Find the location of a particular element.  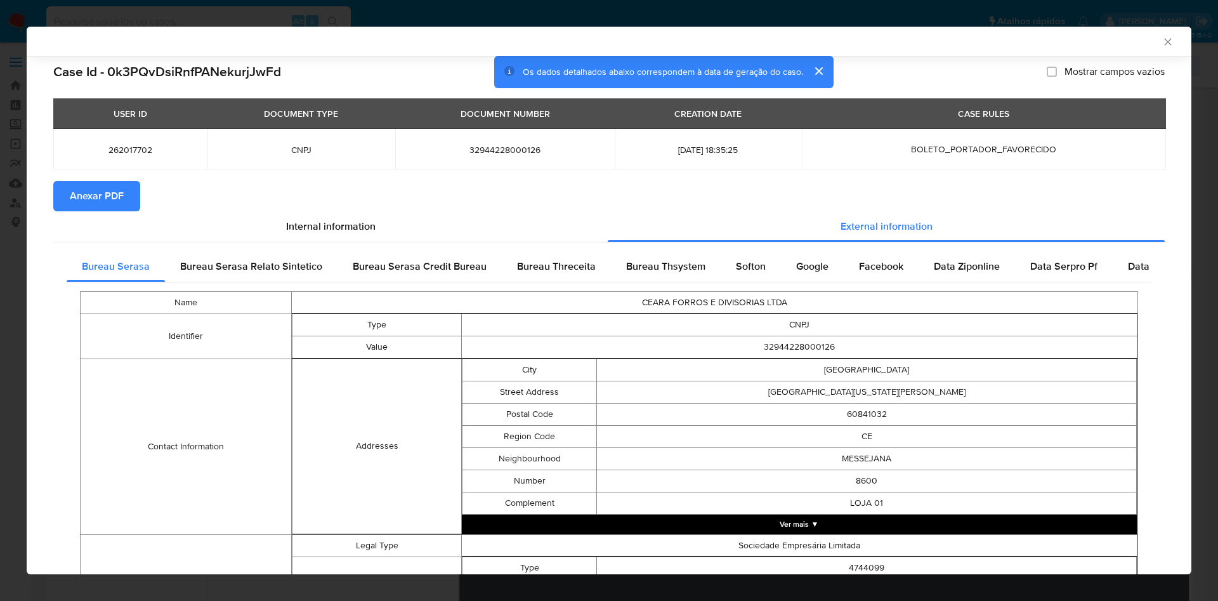

div: CASE RULES is located at coordinates (983, 114).